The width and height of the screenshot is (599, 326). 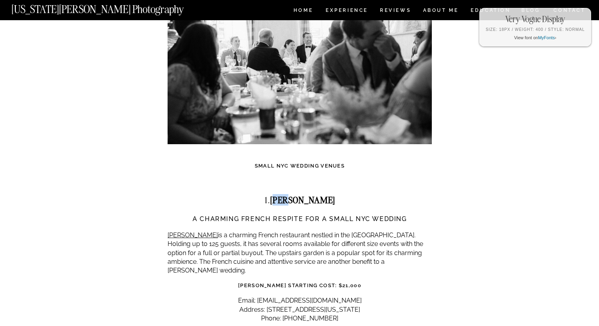 I want to click on a: EDUCATION, so click(x=491, y=11).